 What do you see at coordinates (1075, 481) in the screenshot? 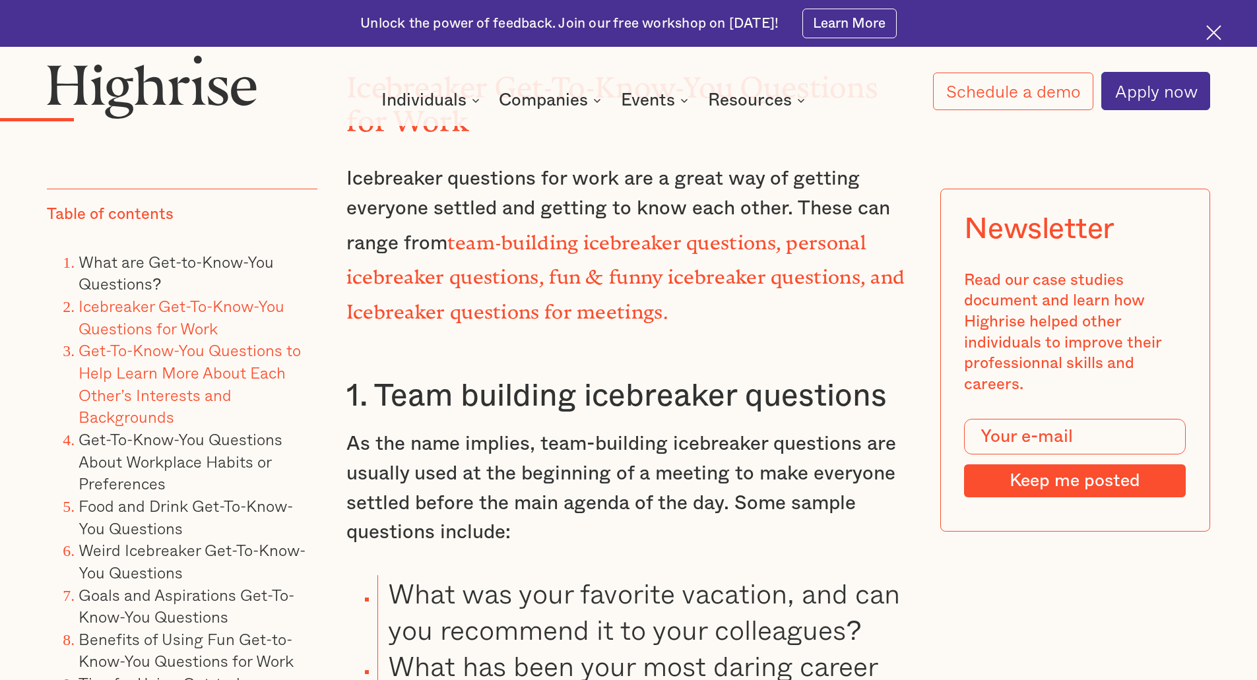
I see `input: Keep me posted` at bounding box center [1075, 481].